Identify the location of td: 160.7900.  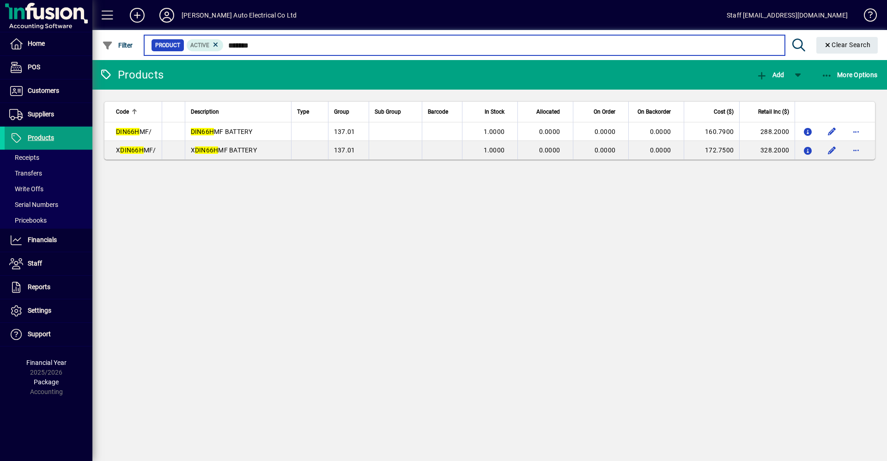
(711, 132).